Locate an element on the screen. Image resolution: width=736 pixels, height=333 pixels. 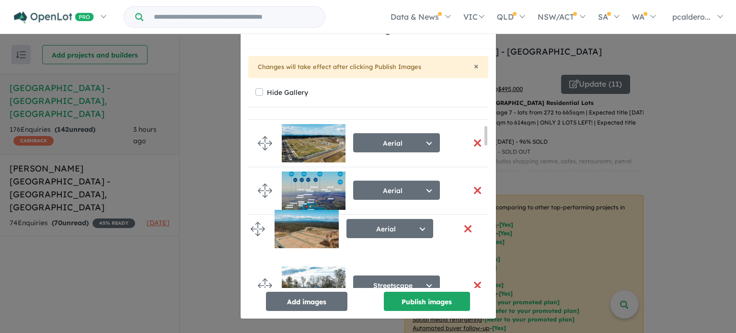
button: Streetscape is located at coordinates (397, 285).